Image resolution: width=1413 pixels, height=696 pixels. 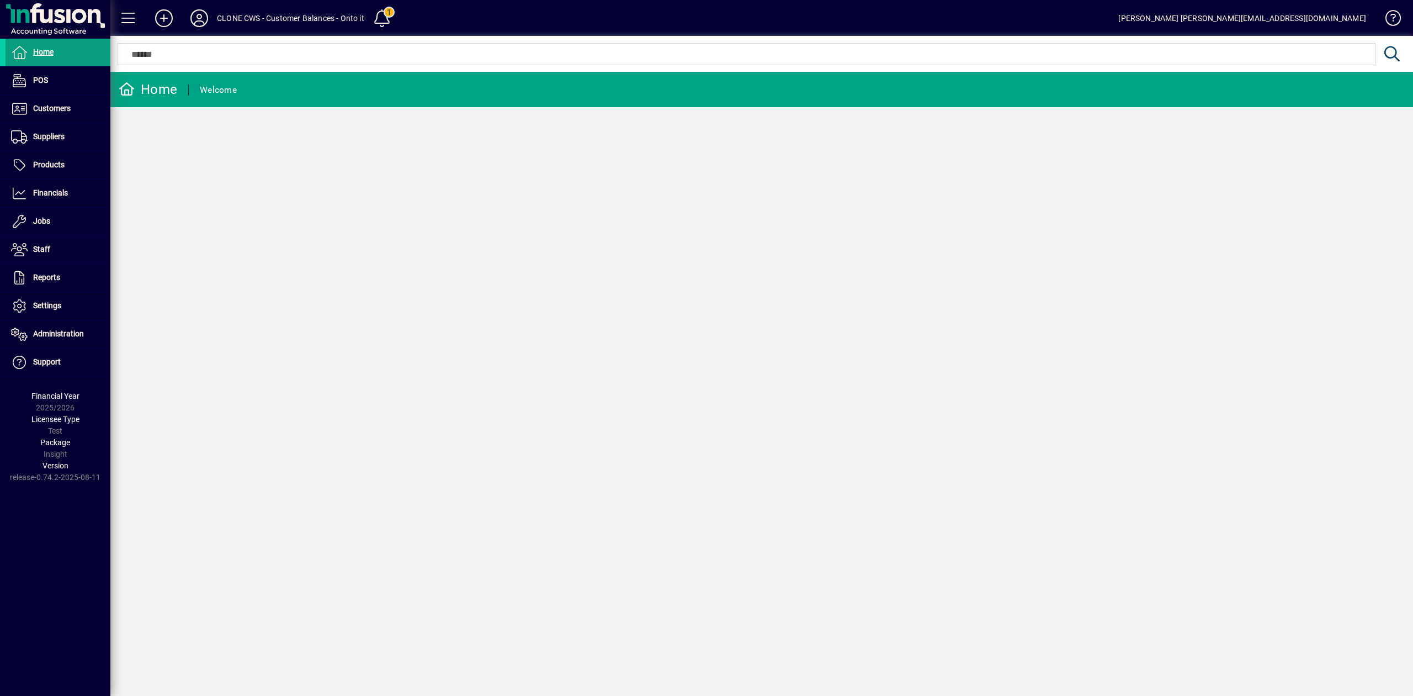 I want to click on a: Support, so click(x=58, y=362).